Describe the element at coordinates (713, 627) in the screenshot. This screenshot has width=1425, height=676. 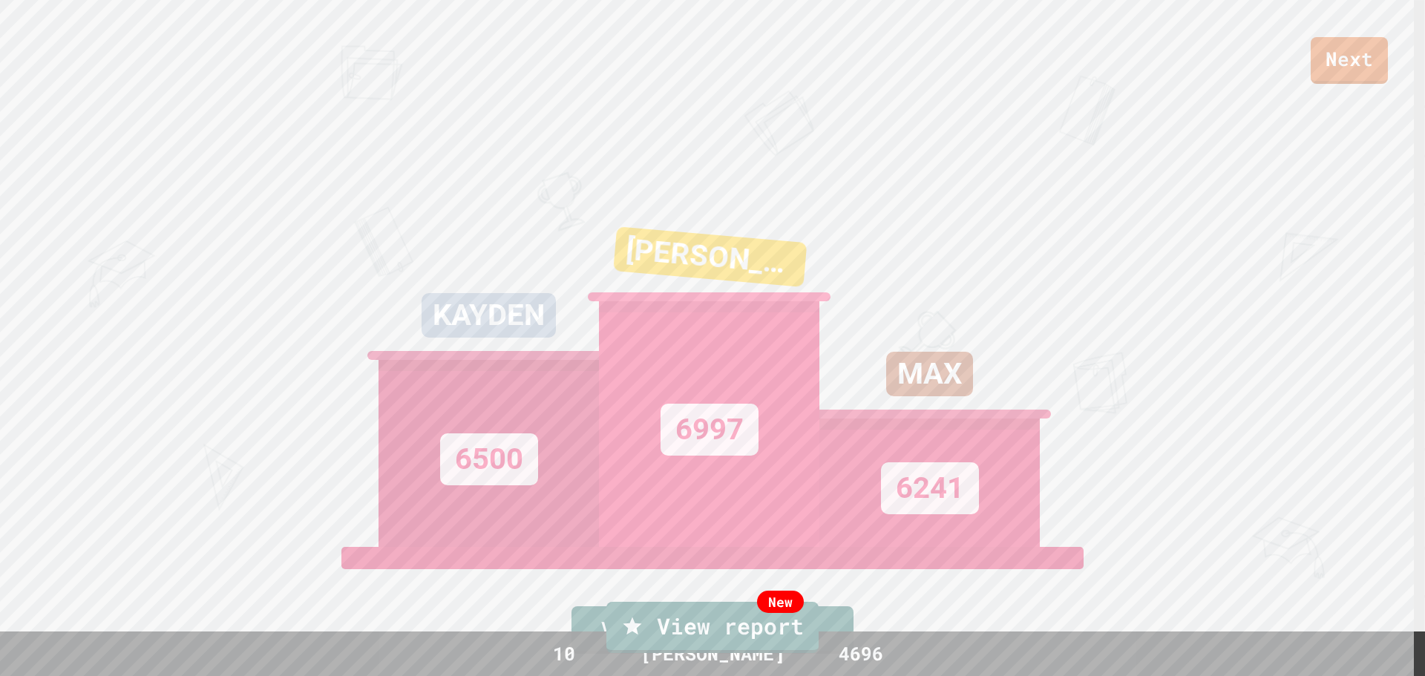
I see `a: View report` at that location.